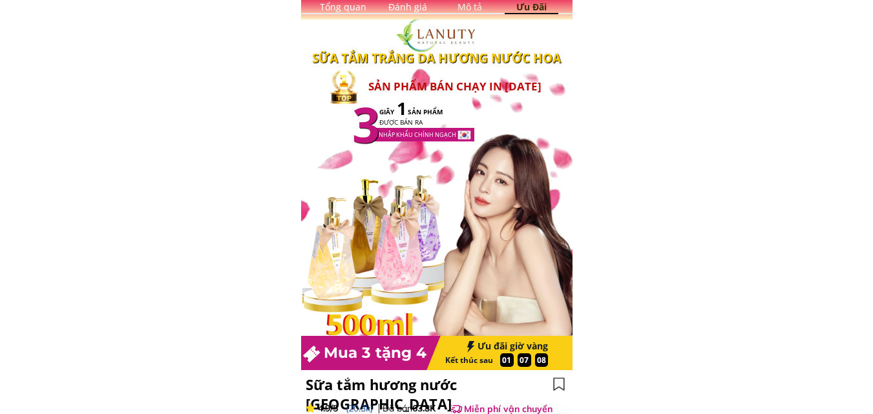  Describe the element at coordinates (401, 122) in the screenshot. I see `span: ĐƯỢC BÁN RA` at that location.